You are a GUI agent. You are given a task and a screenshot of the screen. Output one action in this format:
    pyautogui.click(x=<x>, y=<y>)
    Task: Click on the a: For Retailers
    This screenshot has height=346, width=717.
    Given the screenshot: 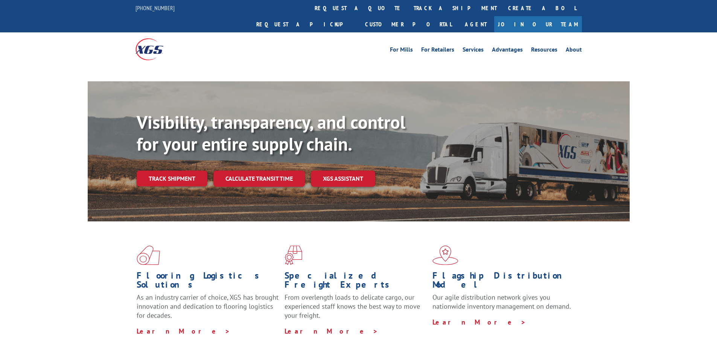 What is the action you would take?
    pyautogui.click(x=437, y=51)
    